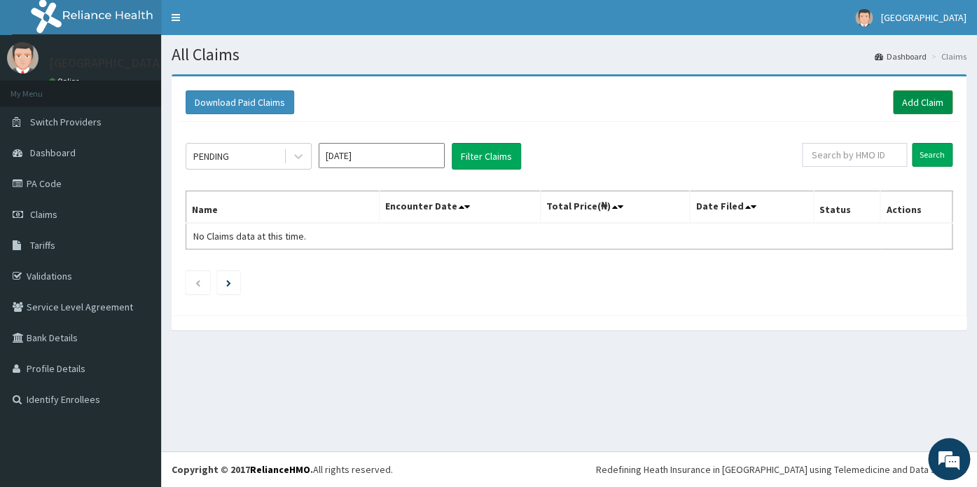 The width and height of the screenshot is (977, 487). I want to click on button: Download Paid Claims, so click(239, 102).